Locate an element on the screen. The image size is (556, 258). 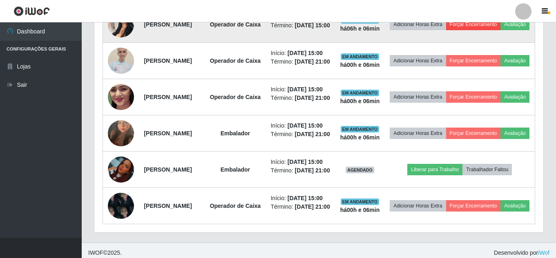
img: CoreUI Logo is located at coordinates (31, 11).